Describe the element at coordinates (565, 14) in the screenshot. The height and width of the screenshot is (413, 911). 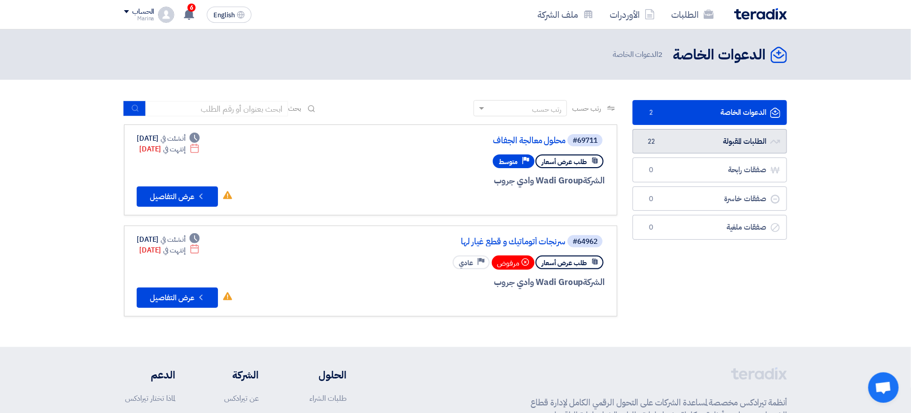
I see `a: ملف الشركة` at that location.